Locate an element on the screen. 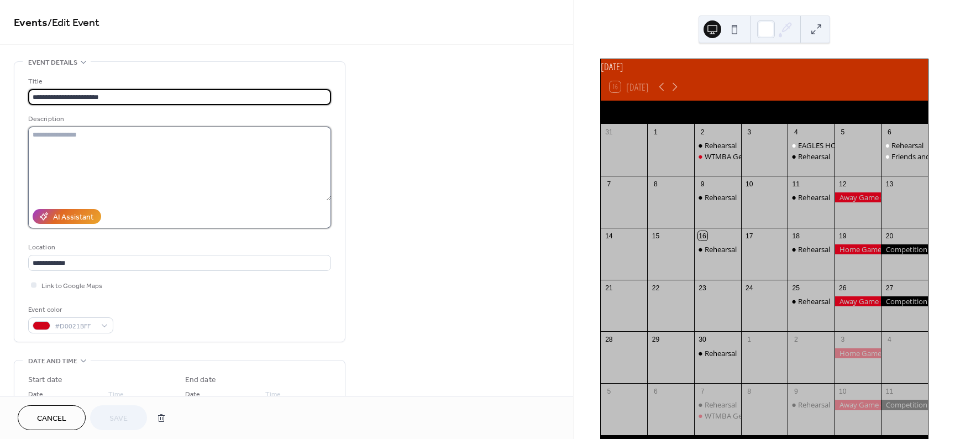 The width and height of the screenshot is (955, 439). div: Location is located at coordinates (178, 247).